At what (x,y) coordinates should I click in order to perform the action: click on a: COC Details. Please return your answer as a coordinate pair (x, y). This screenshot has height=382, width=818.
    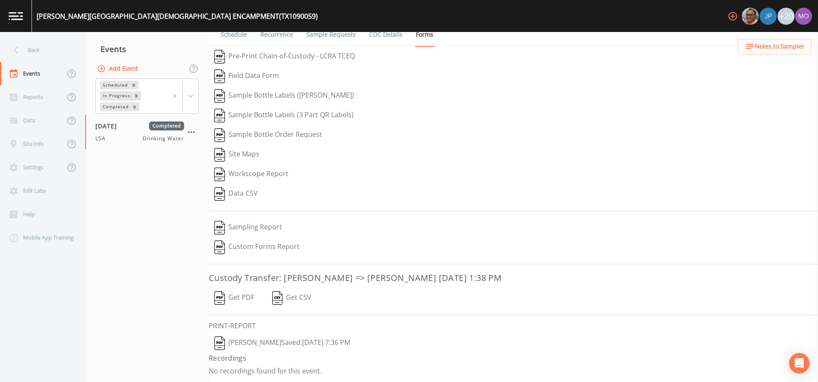
    Looking at the image, I should click on (385, 35).